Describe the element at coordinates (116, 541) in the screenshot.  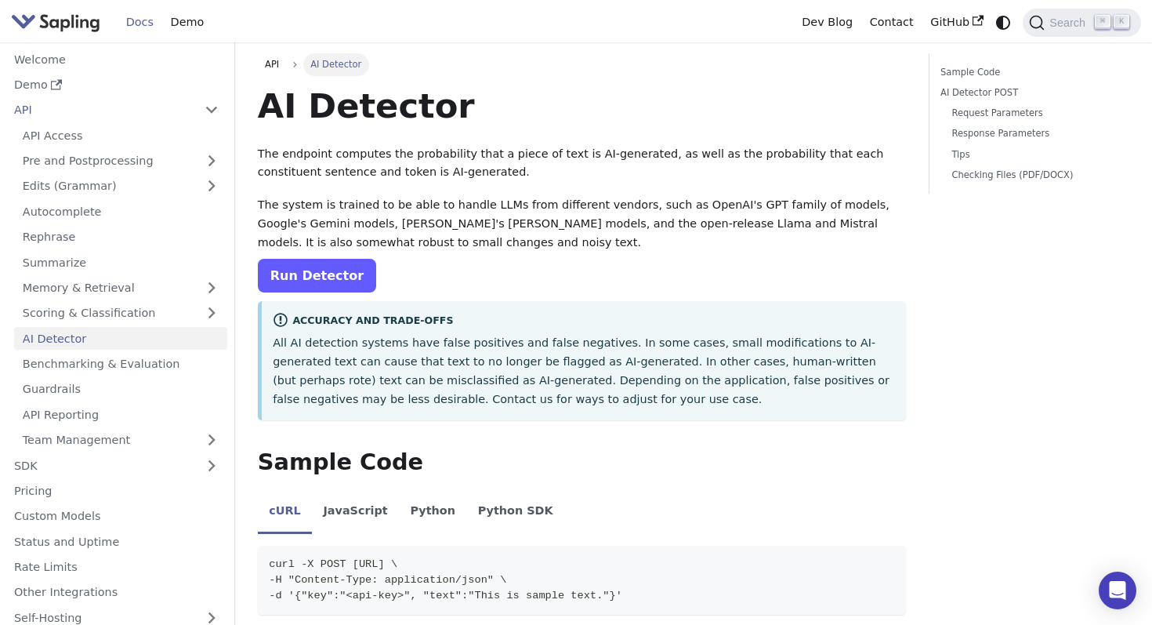
I see `a: Status and Uptime` at that location.